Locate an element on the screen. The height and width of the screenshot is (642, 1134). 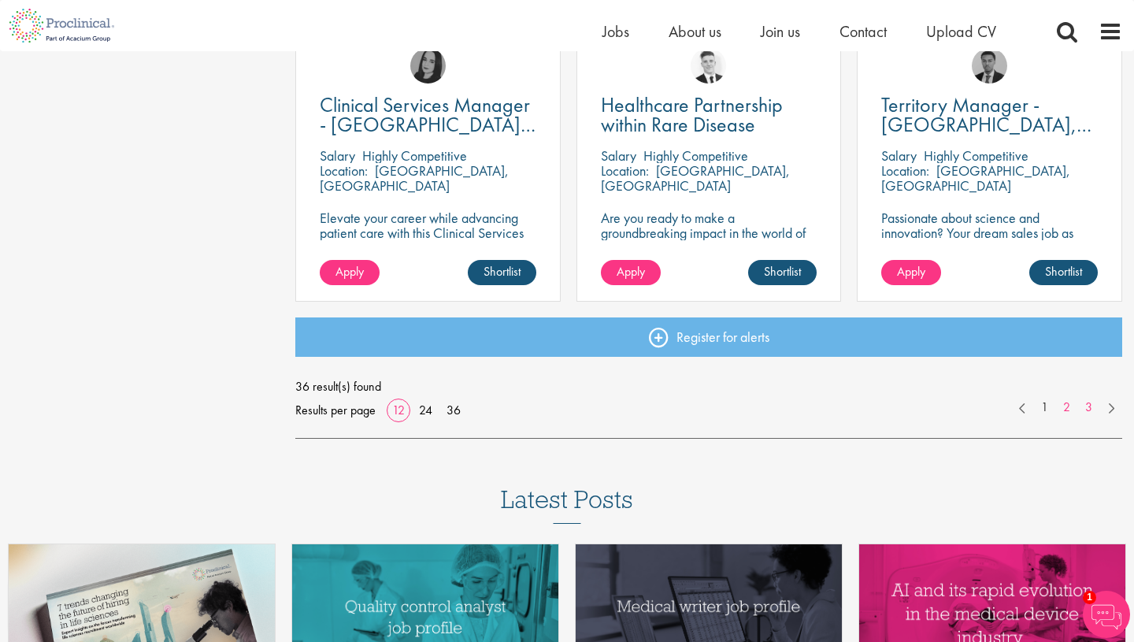
span: About us is located at coordinates (694, 31).